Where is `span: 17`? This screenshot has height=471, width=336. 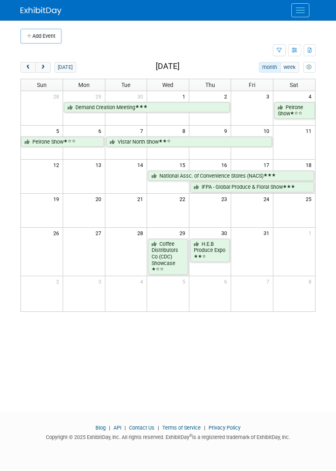
span: 17 is located at coordinates (268, 164).